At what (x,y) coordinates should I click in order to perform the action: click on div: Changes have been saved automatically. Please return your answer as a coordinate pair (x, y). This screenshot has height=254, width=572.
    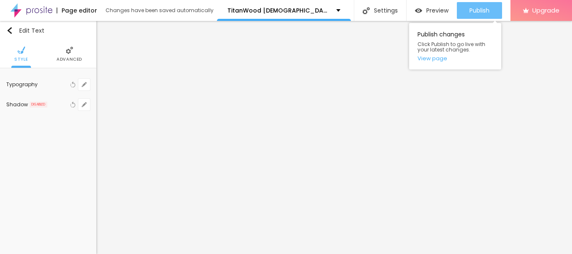
    Looking at the image, I should click on (160, 10).